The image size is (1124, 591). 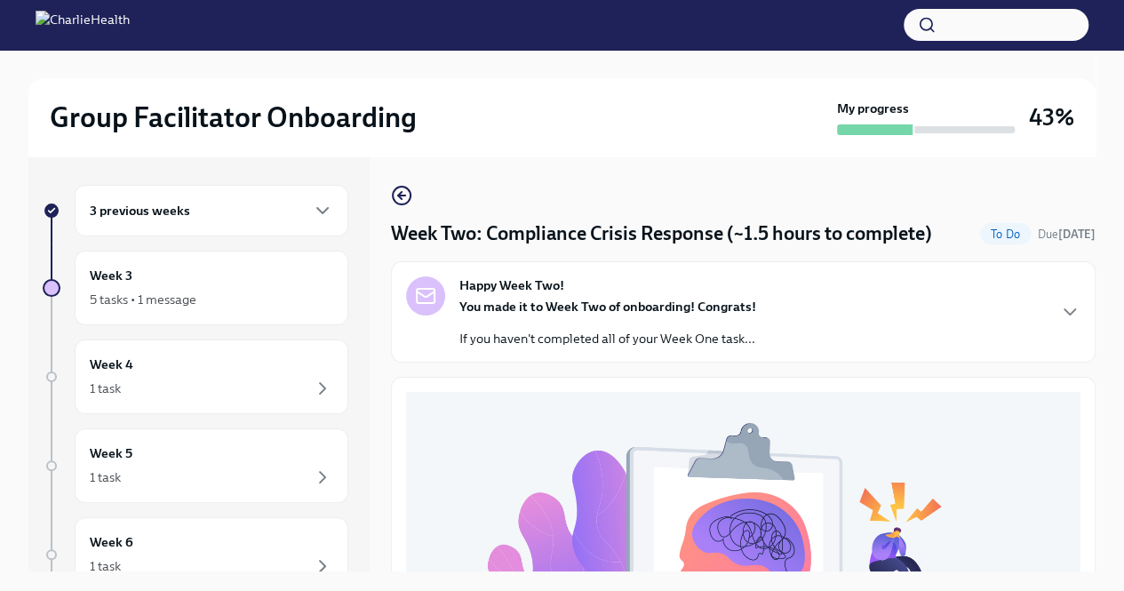 What do you see at coordinates (1066, 234) in the screenshot?
I see `span: Due` at bounding box center [1066, 234].